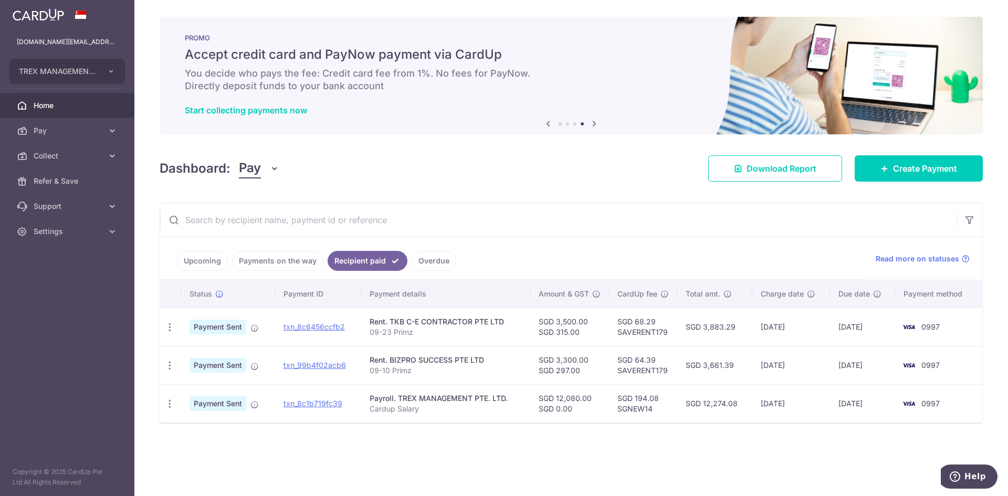 Image resolution: width=1008 pixels, height=496 pixels. I want to click on td: SGD 68.29 SAVERENT179, so click(643, 327).